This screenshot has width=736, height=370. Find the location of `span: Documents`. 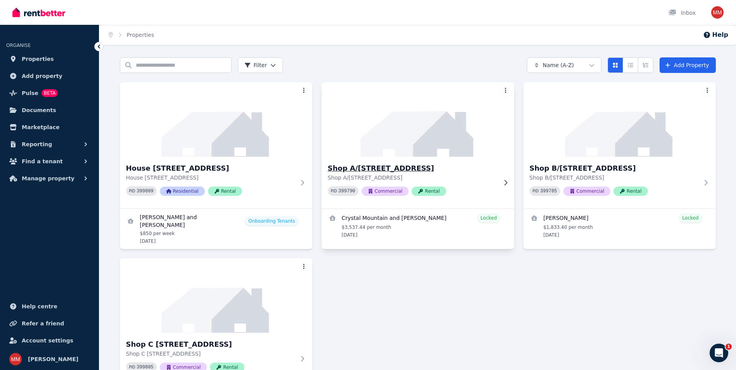

span: Documents is located at coordinates (39, 110).